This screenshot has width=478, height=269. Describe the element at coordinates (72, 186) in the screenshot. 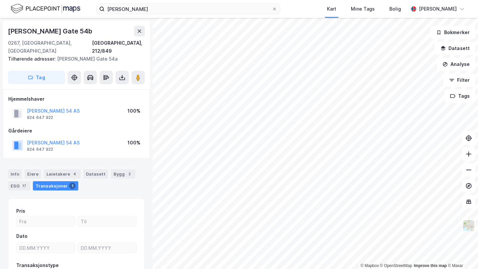

I see `div: 1` at that location.